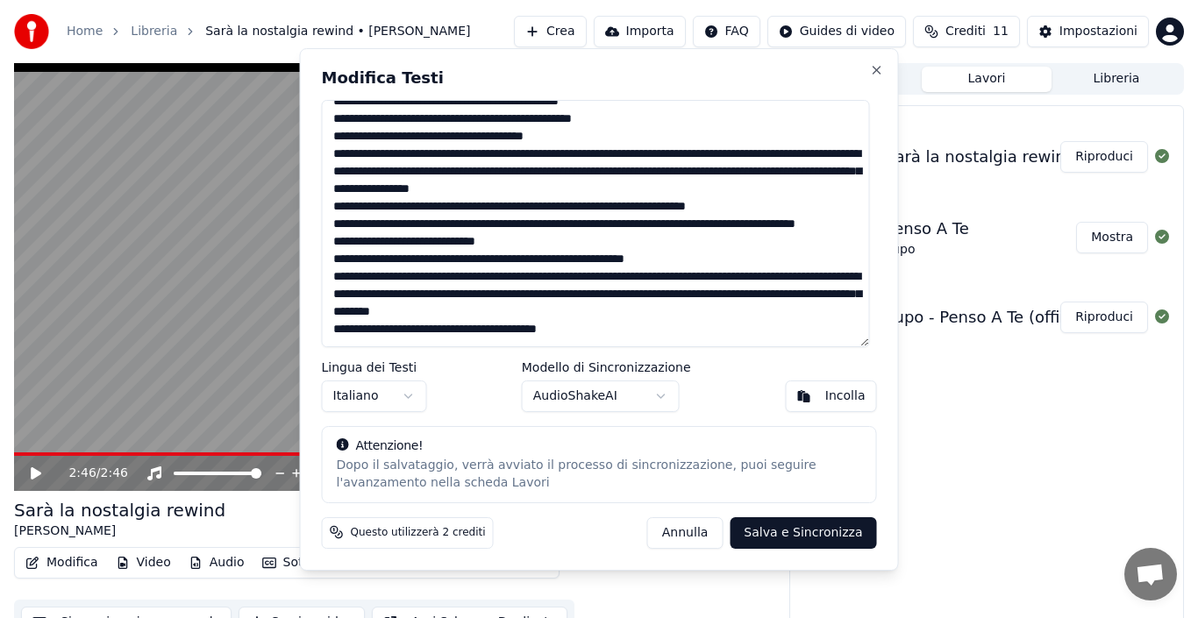 The width and height of the screenshot is (1198, 618). I want to click on h2: Modifica Testi, so click(599, 78).